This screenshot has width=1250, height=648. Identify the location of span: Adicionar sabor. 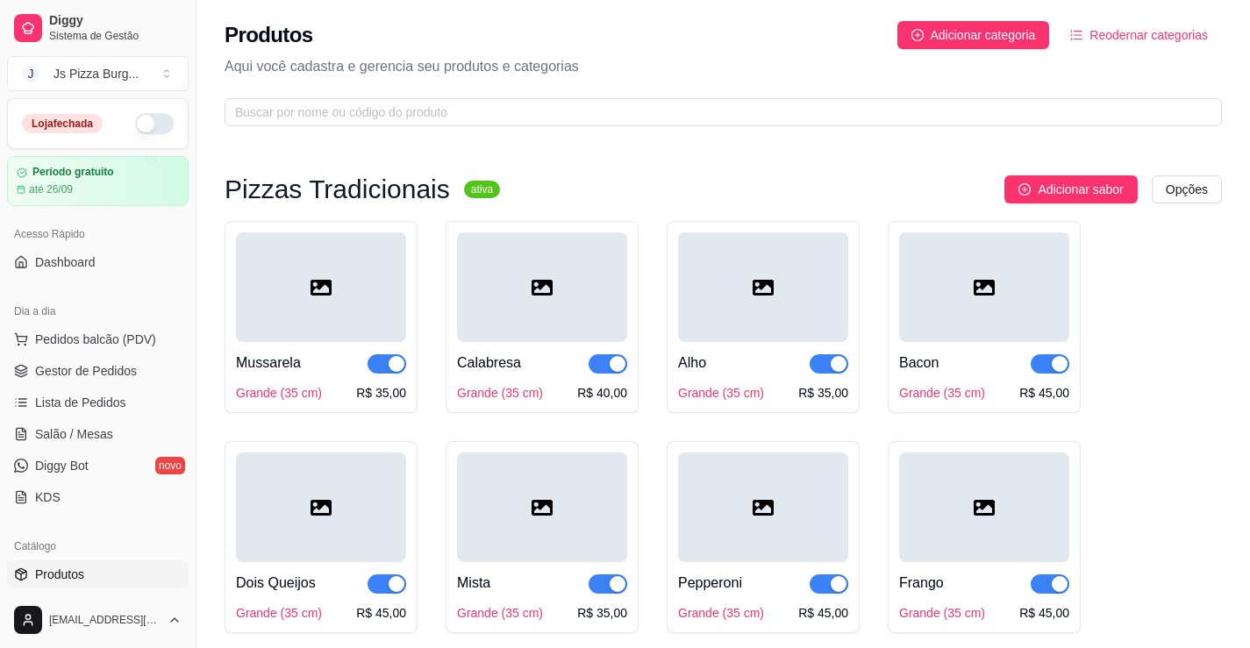
(1080, 190).